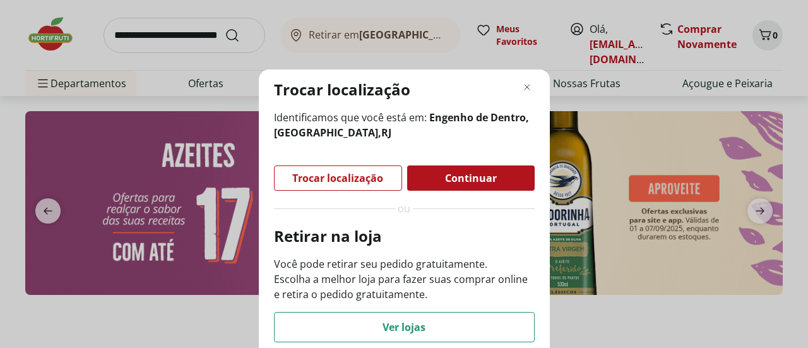  Describe the element at coordinates (404, 208) in the screenshot. I see `span: ou` at that location.